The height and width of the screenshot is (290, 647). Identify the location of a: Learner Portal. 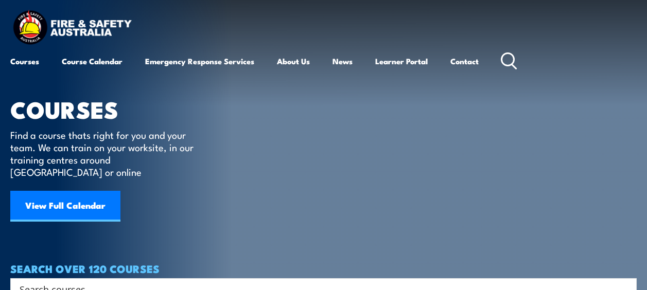
(401, 61).